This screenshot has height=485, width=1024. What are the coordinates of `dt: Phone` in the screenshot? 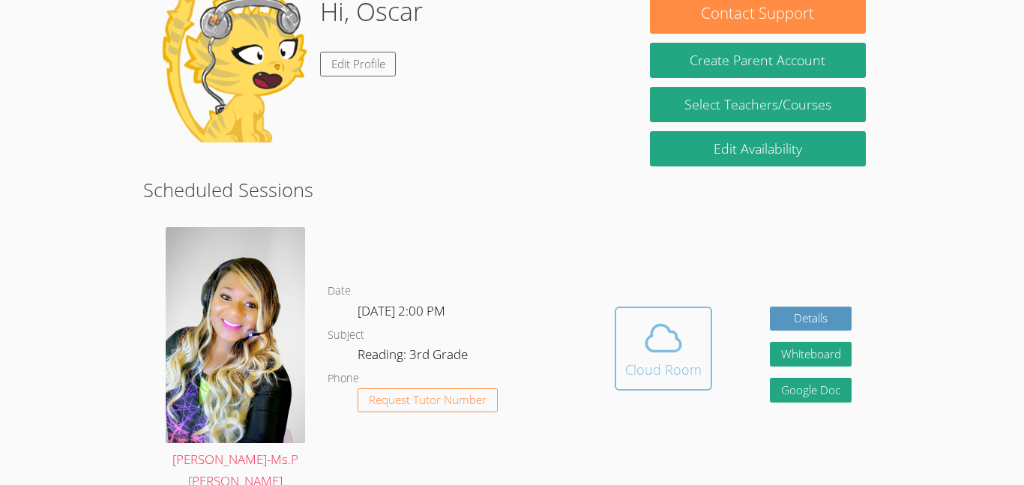 It's located at (343, 379).